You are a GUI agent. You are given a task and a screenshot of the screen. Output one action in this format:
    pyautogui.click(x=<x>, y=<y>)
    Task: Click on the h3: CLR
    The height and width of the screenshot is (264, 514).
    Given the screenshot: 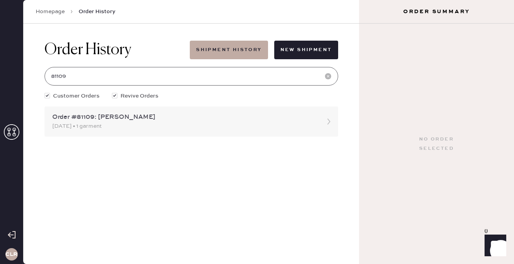 What is the action you would take?
    pyautogui.click(x=11, y=254)
    